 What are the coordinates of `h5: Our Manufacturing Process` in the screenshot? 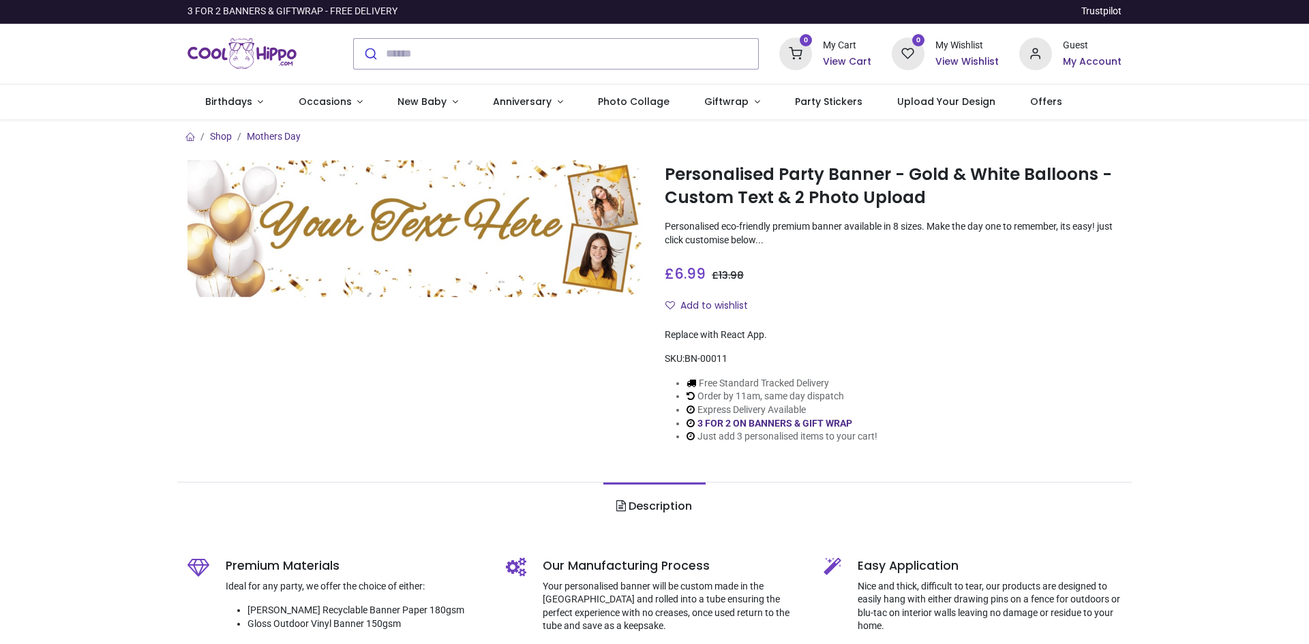 It's located at (673, 566).